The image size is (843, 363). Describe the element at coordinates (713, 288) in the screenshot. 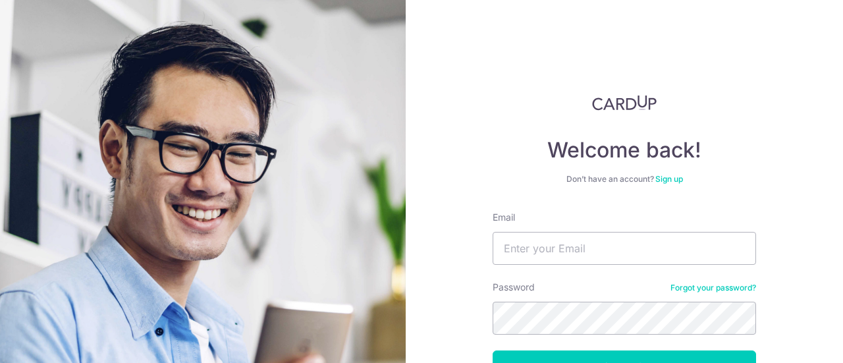

I see `a: Forgot your password?` at that location.